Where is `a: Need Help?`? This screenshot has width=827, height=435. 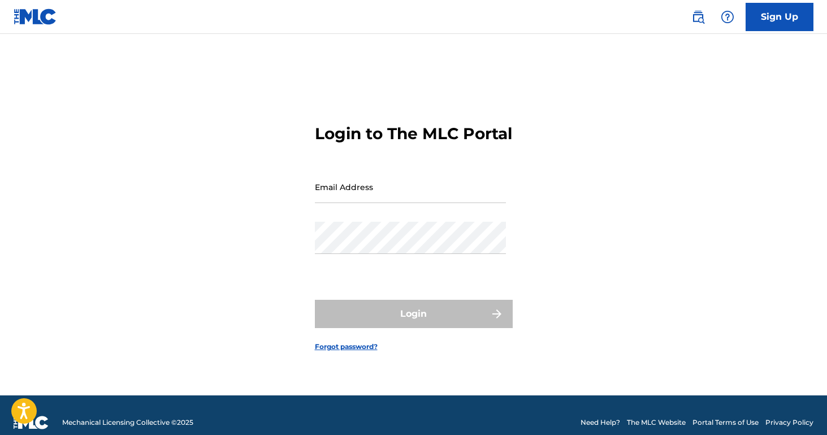 a: Need Help? is located at coordinates (600, 422).